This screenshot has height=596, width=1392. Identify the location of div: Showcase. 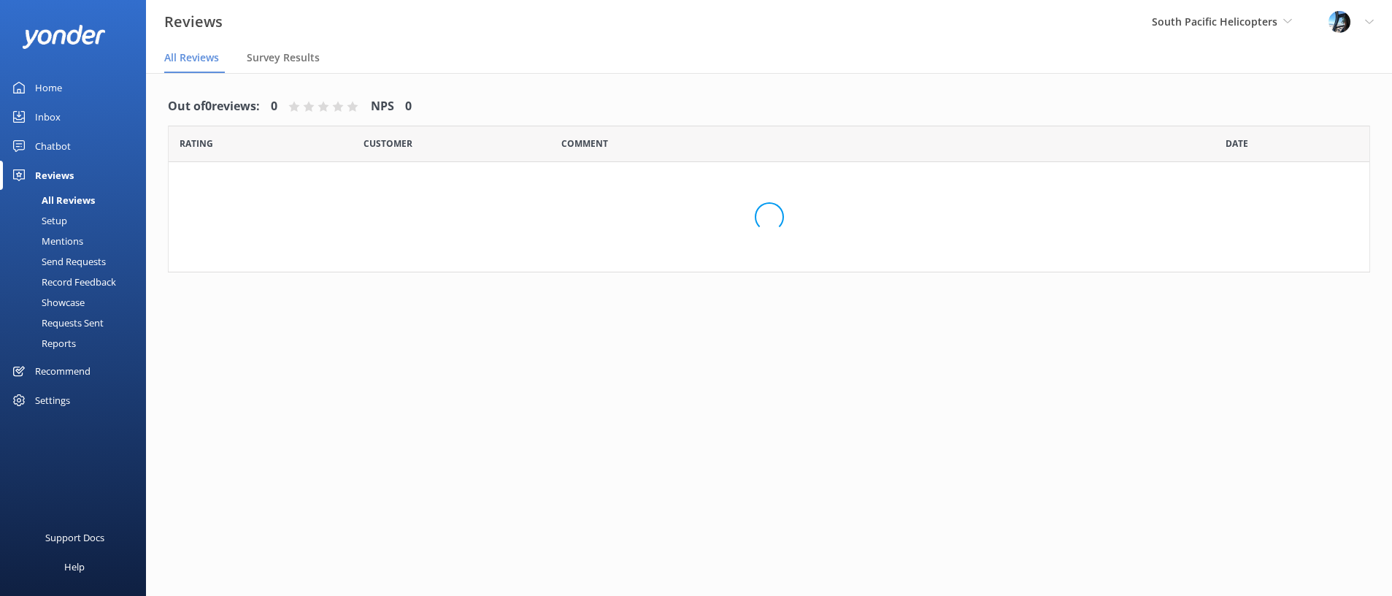
(47, 302).